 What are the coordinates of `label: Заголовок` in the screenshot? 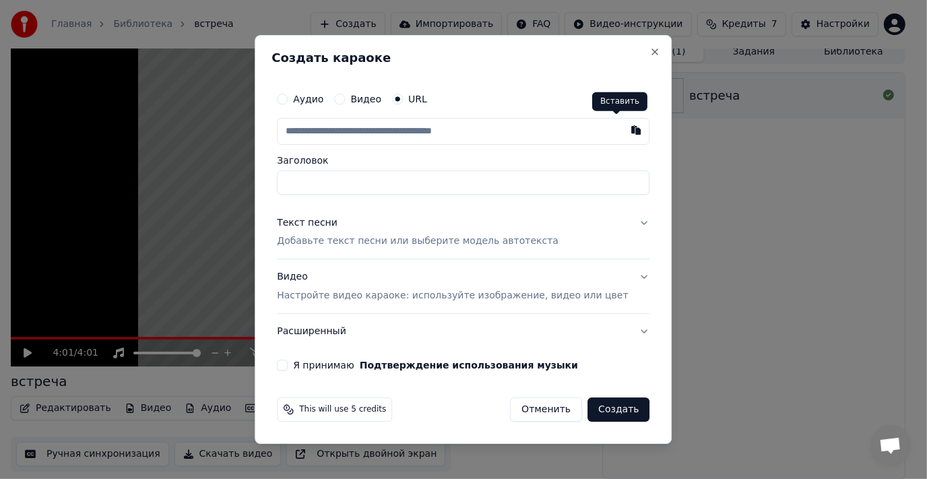 It's located at (463, 160).